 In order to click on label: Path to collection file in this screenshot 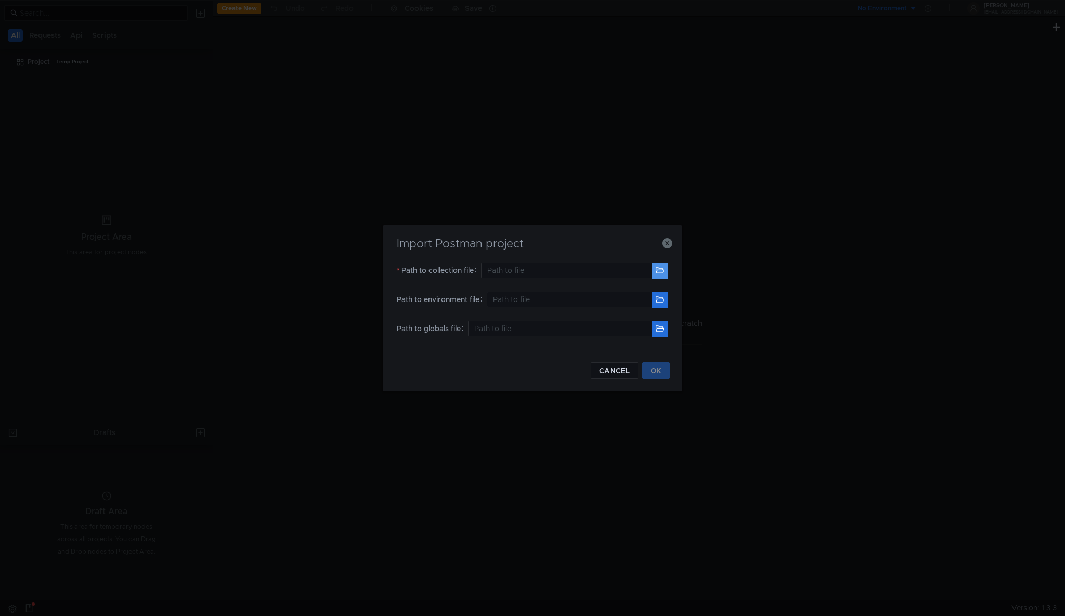, I will do `click(439, 271)`.